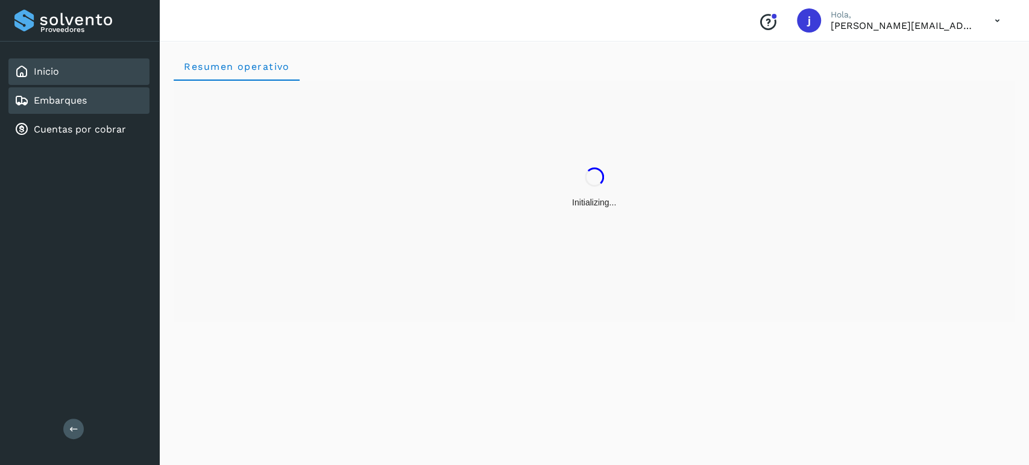  I want to click on a: Cuentas por cobrar, so click(80, 129).